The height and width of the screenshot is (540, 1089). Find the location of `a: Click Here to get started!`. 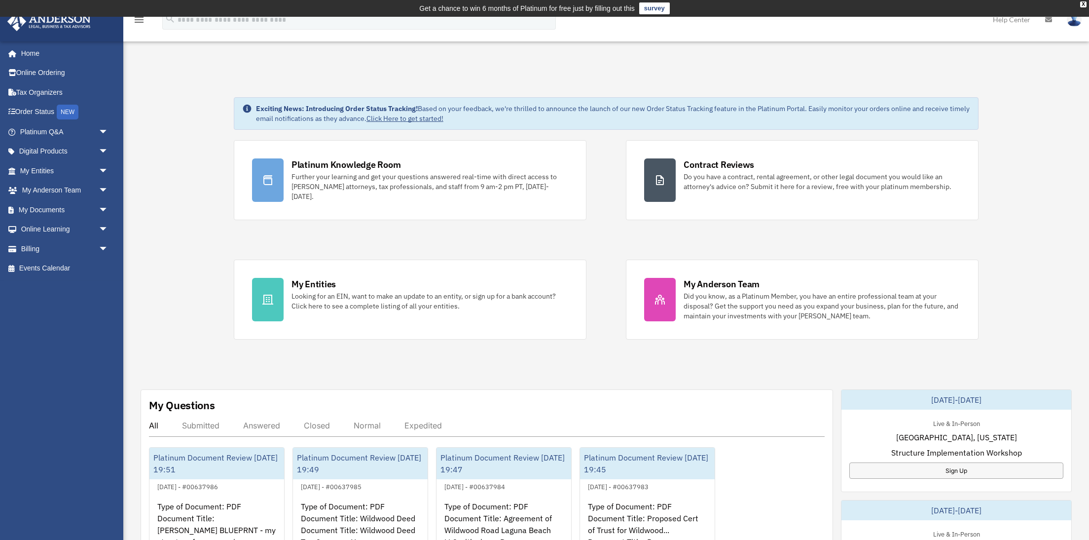

a: Click Here to get started! is located at coordinates (405, 118).